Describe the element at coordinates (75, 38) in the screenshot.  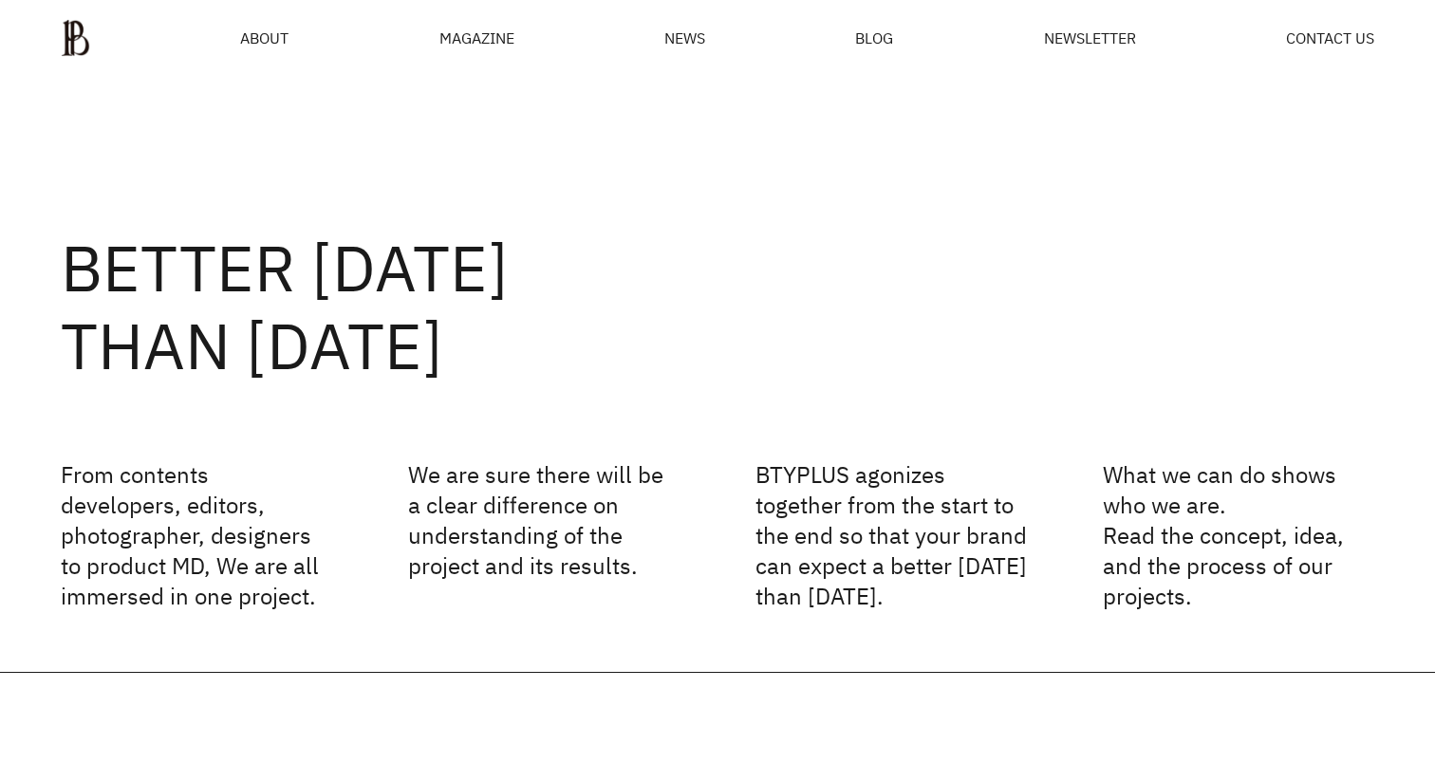
I see `img: ba379d5522eb3.png` at that location.